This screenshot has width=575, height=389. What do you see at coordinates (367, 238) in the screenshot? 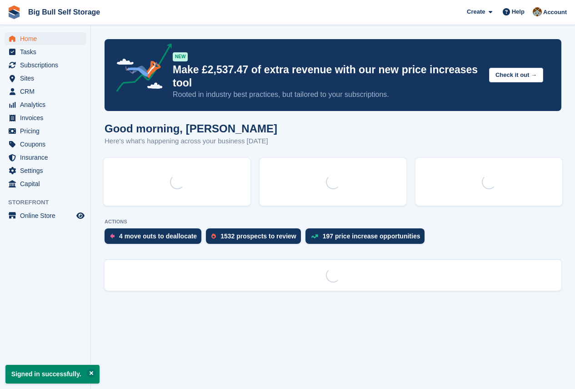
I see `a: 197 price increase opportunities` at bounding box center [367, 238].